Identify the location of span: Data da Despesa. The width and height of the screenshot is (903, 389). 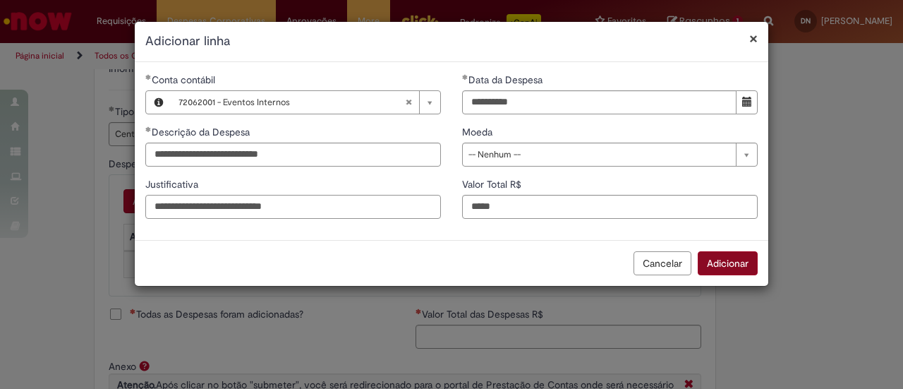
(507, 80).